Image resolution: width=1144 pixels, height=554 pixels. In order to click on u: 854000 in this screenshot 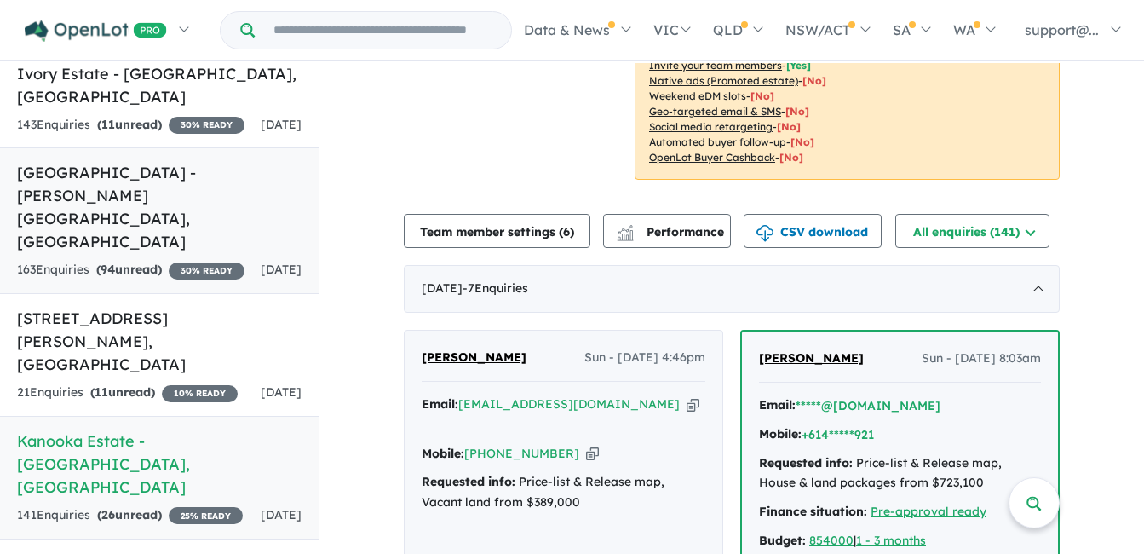, I will do `click(831, 540)`.